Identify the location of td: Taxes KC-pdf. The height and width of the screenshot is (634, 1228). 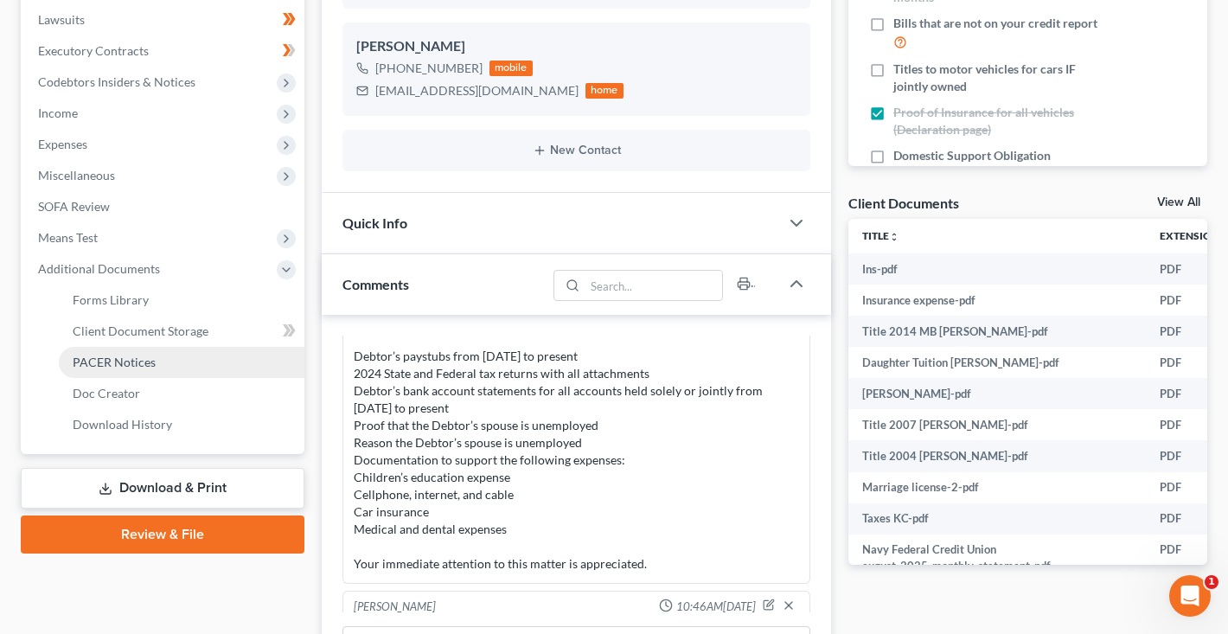
(997, 519).